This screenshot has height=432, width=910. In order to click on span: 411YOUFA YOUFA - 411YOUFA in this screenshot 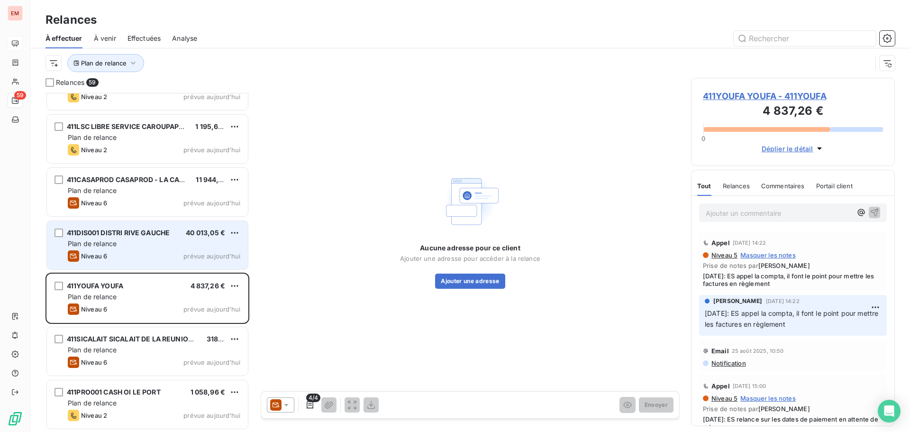, I will do `click(793, 96)`.